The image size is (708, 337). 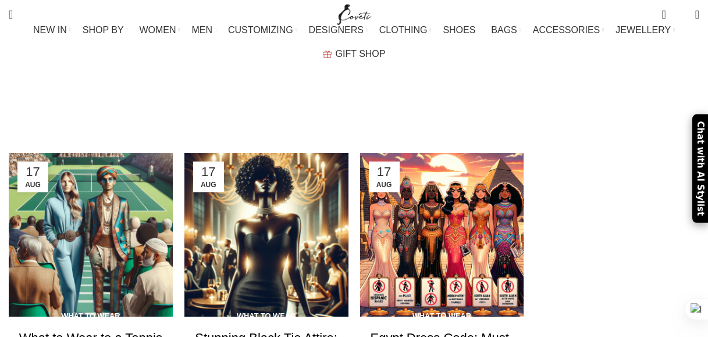 I want to click on span: DESIGNERS, so click(x=336, y=30).